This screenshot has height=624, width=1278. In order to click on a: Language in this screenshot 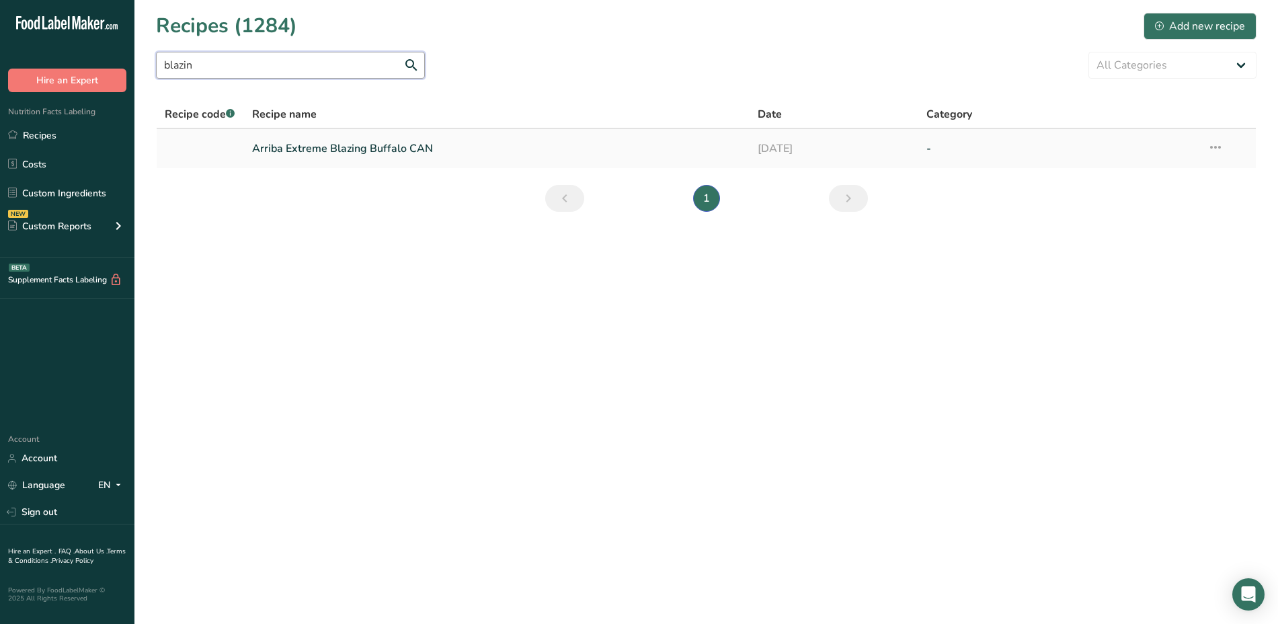, I will do `click(36, 485)`.